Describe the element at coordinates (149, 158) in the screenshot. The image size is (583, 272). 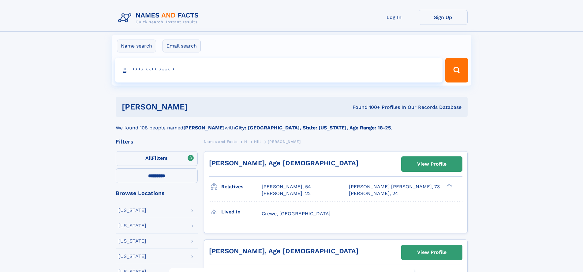
I see `span: All` at that location.